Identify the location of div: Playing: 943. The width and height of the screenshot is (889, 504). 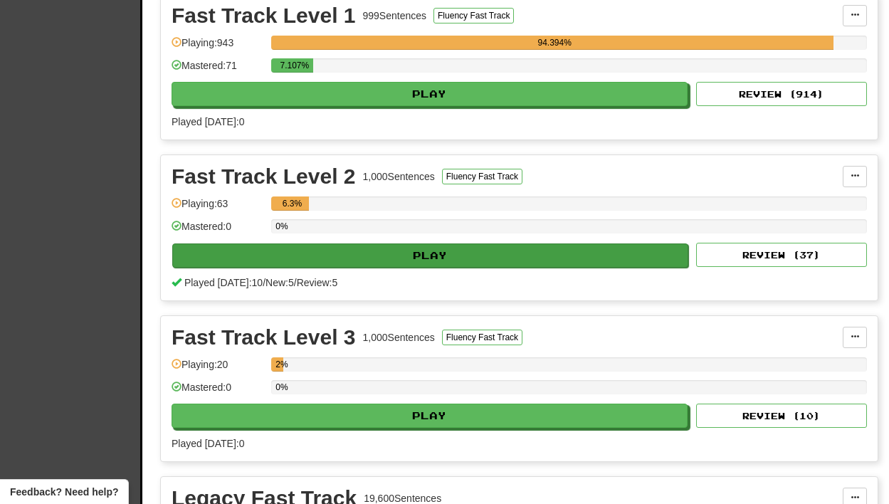
(218, 47).